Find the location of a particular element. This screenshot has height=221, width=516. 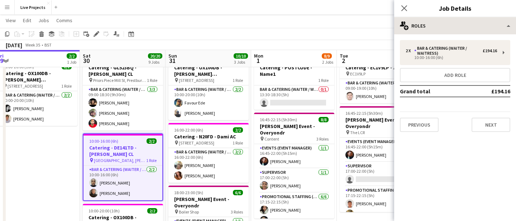

h3: Catering - EC1V9LP - Zeena is located at coordinates (380, 68).